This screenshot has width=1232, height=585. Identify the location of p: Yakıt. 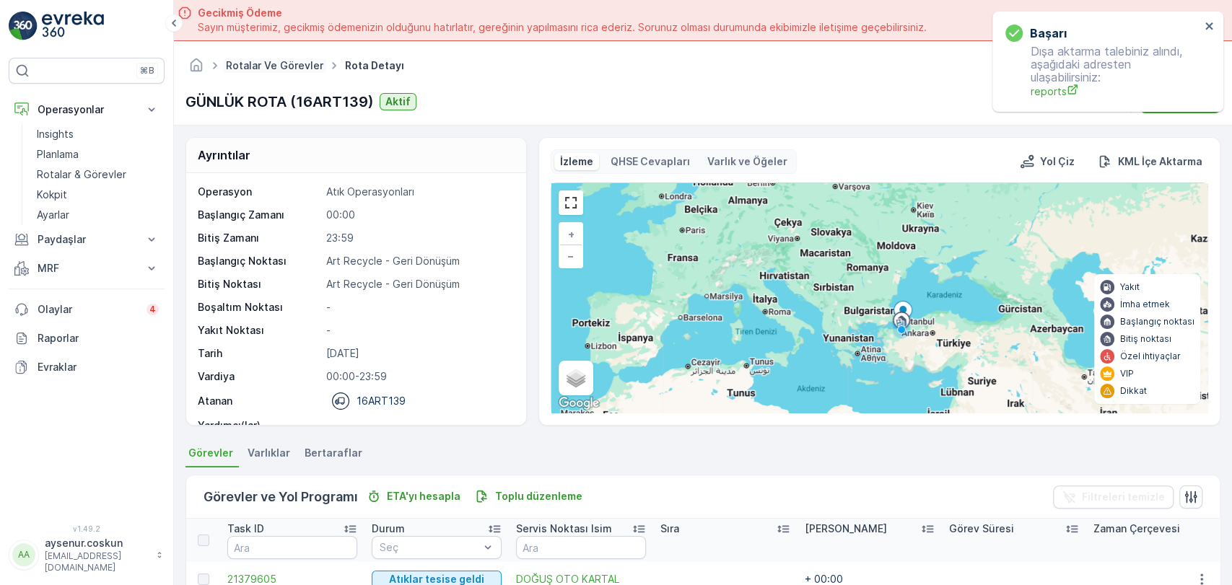
(1129, 287).